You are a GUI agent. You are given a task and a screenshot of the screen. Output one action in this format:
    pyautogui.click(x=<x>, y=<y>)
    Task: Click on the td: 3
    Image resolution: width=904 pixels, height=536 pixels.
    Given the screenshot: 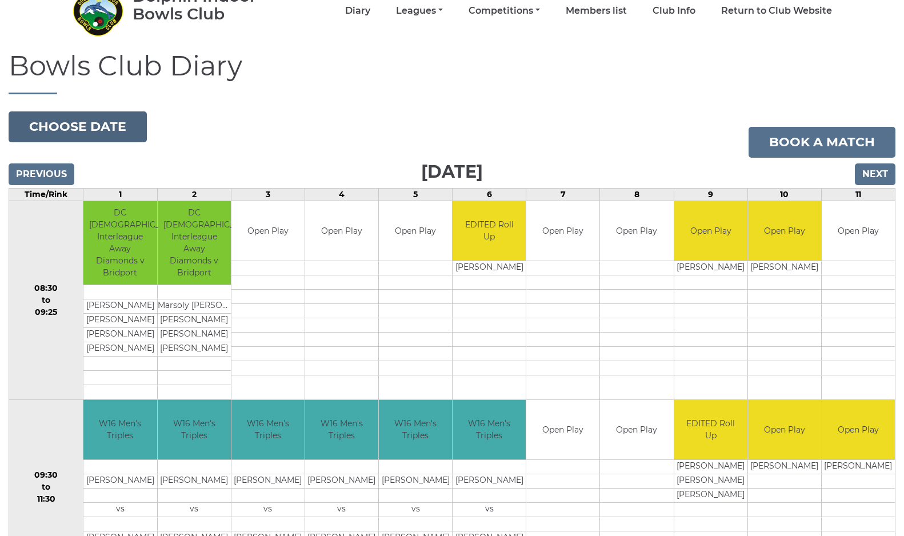 What is the action you would take?
    pyautogui.click(x=268, y=194)
    